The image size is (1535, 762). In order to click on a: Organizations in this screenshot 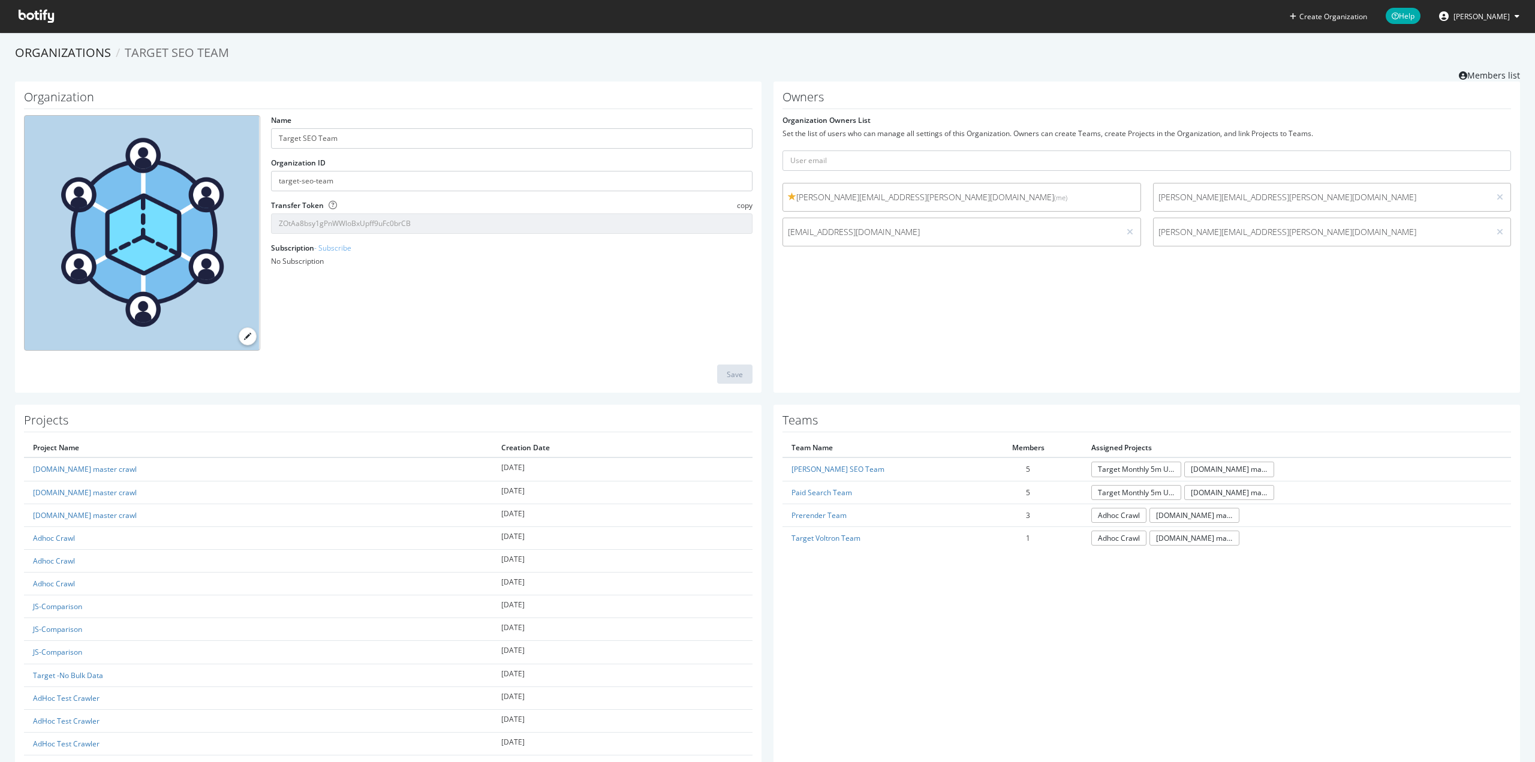, I will do `click(63, 52)`.